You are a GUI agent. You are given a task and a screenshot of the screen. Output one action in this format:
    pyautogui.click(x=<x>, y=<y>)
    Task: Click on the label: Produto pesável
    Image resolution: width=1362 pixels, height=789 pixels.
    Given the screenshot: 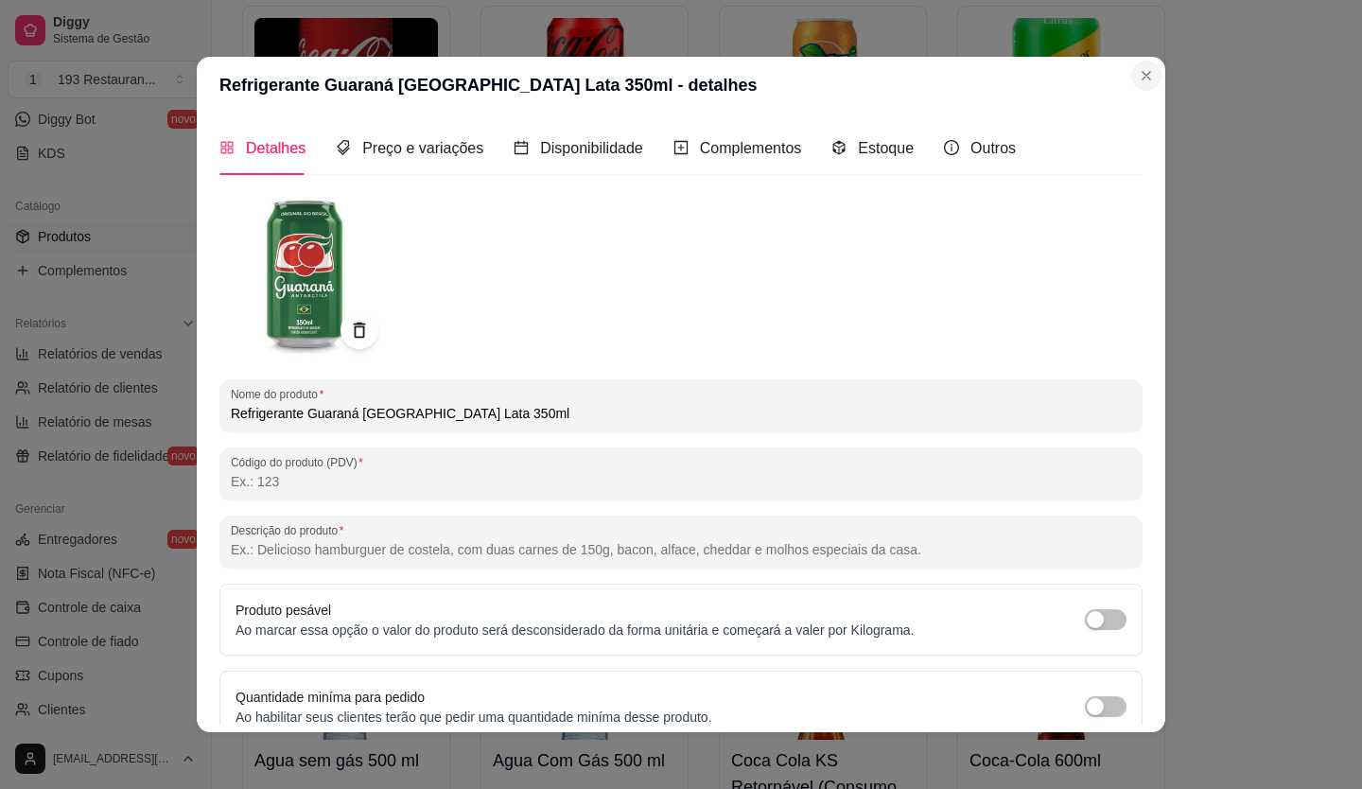 What is the action you would take?
    pyautogui.click(x=283, y=610)
    